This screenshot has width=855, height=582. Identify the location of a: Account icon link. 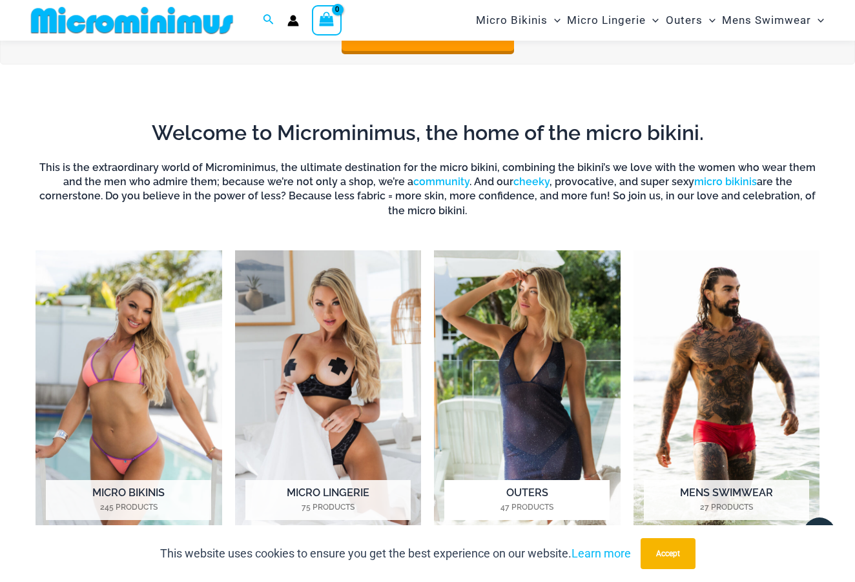
(293, 21).